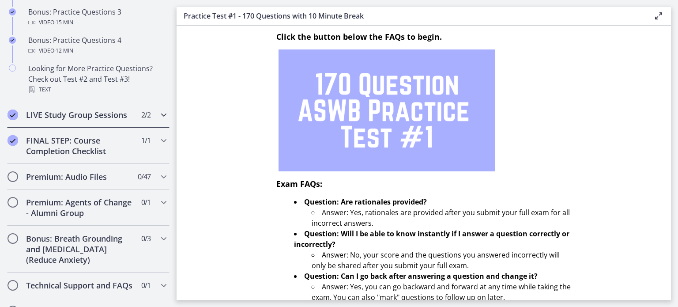 The width and height of the screenshot is (678, 307). What do you see at coordinates (411, 16) in the screenshot?
I see `h3: Practice Test #1 - 170 Questions with 10 Minute Break` at bounding box center [411, 16].